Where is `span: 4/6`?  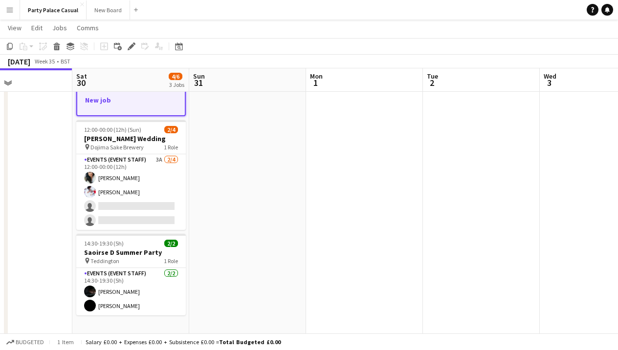 span: 4/6 is located at coordinates (175, 76).